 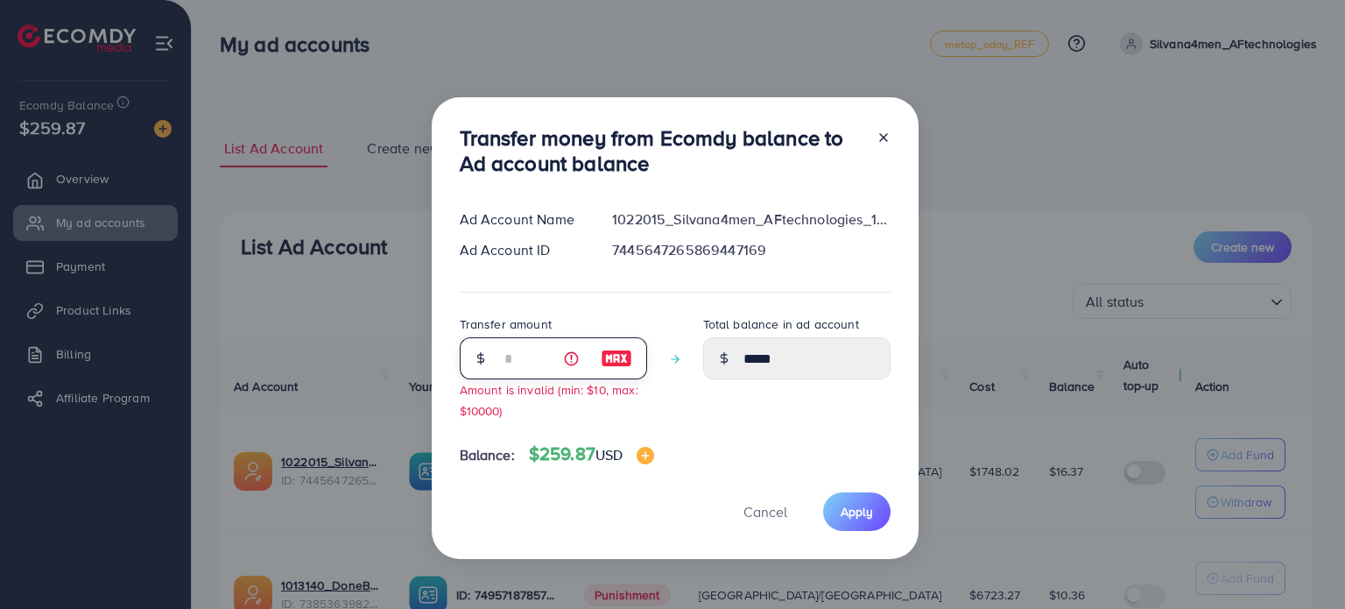 I want to click on button: Apply, so click(x=856, y=510).